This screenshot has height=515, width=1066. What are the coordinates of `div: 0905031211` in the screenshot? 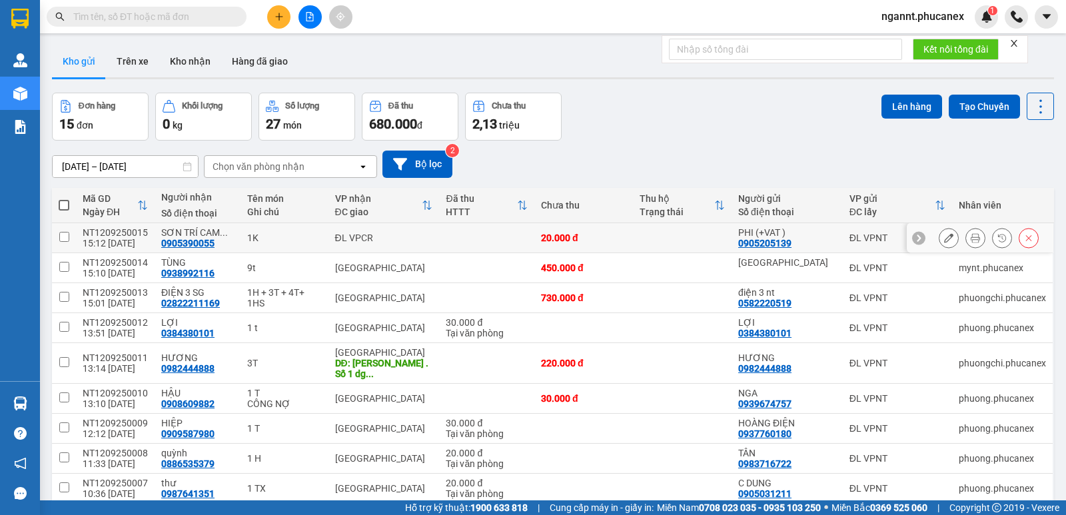 It's located at (765, 494).